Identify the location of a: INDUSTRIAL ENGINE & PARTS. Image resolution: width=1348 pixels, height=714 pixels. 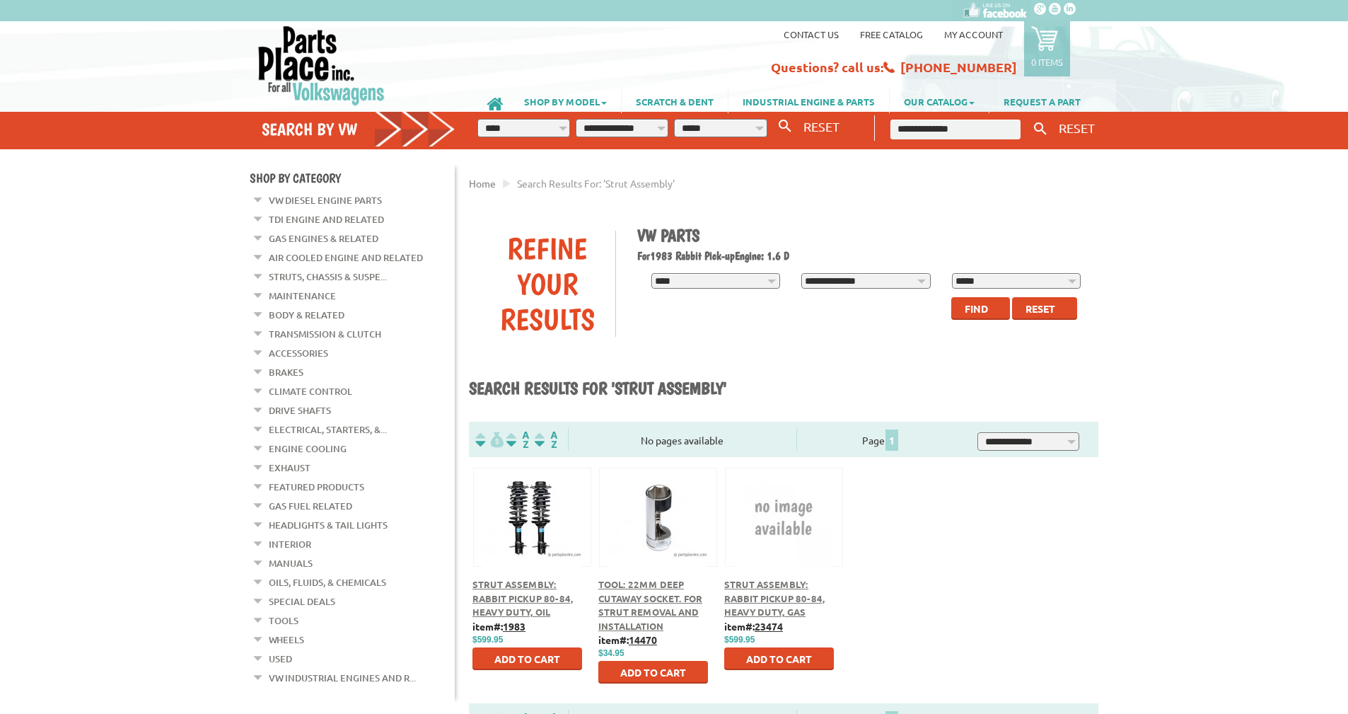
(809, 101).